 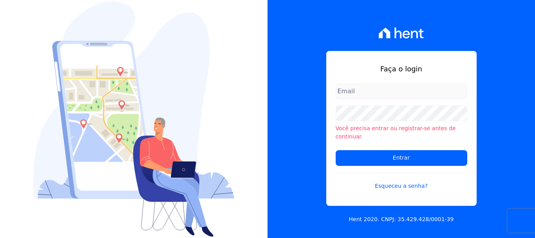 I want to click on img: Login, so click(x=134, y=119).